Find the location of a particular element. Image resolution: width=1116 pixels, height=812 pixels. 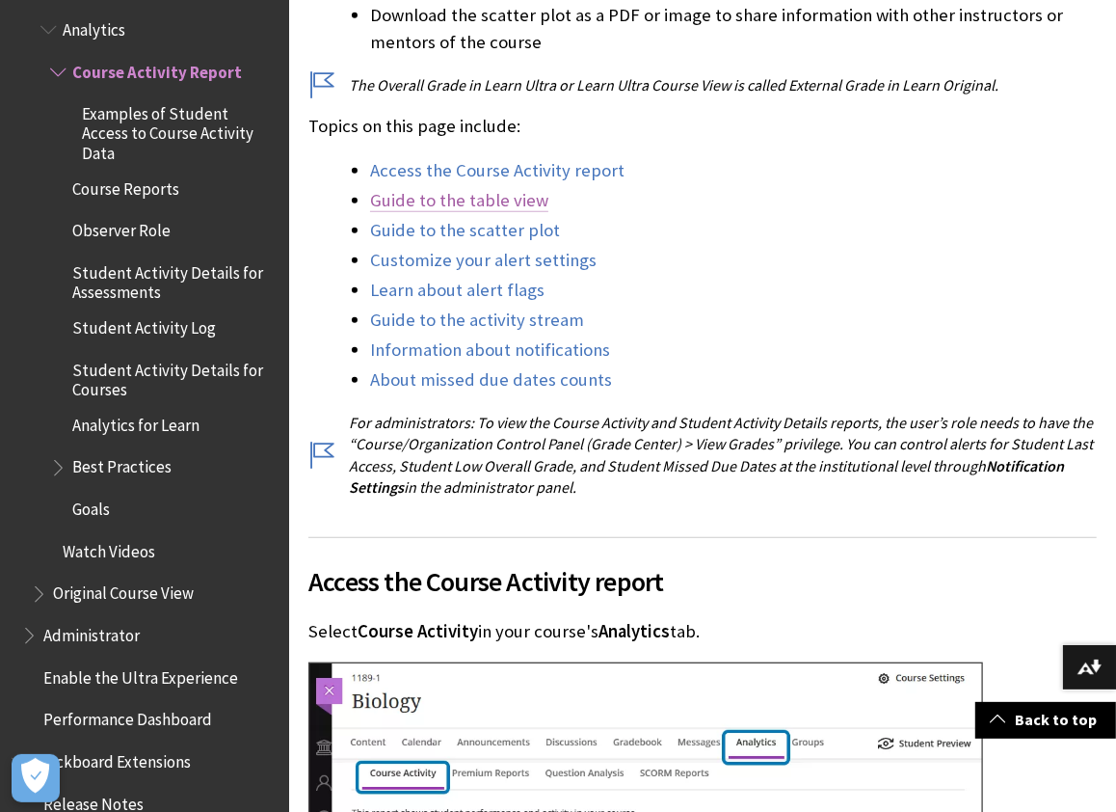

span: Enable the Ultra Experience is located at coordinates (141, 674).